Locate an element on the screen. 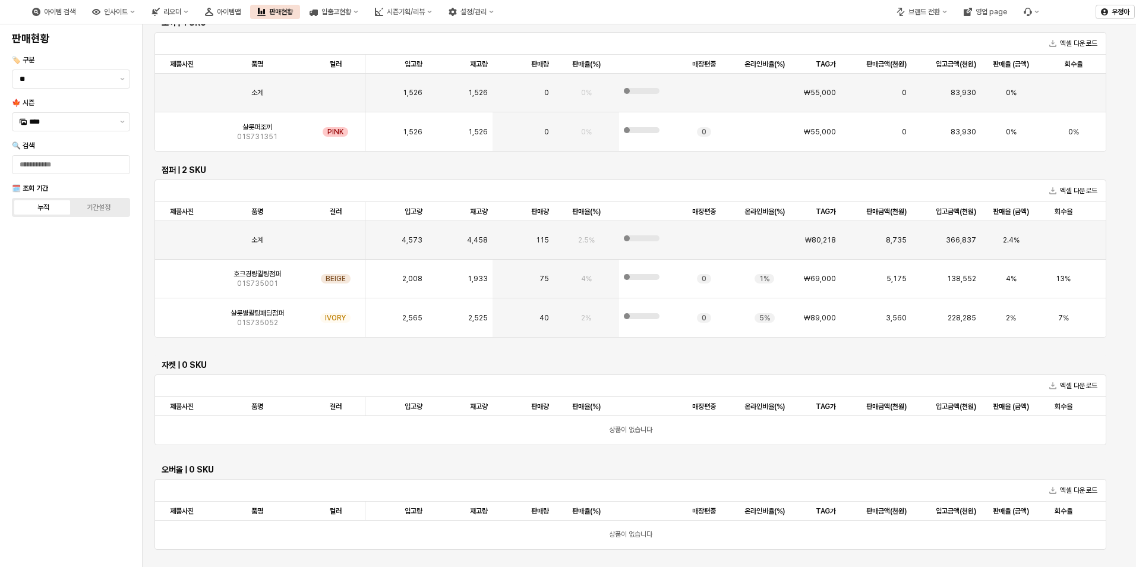 This screenshot has width=1136, height=567. button: 시즌기획/리뷰 is located at coordinates (403, 12).